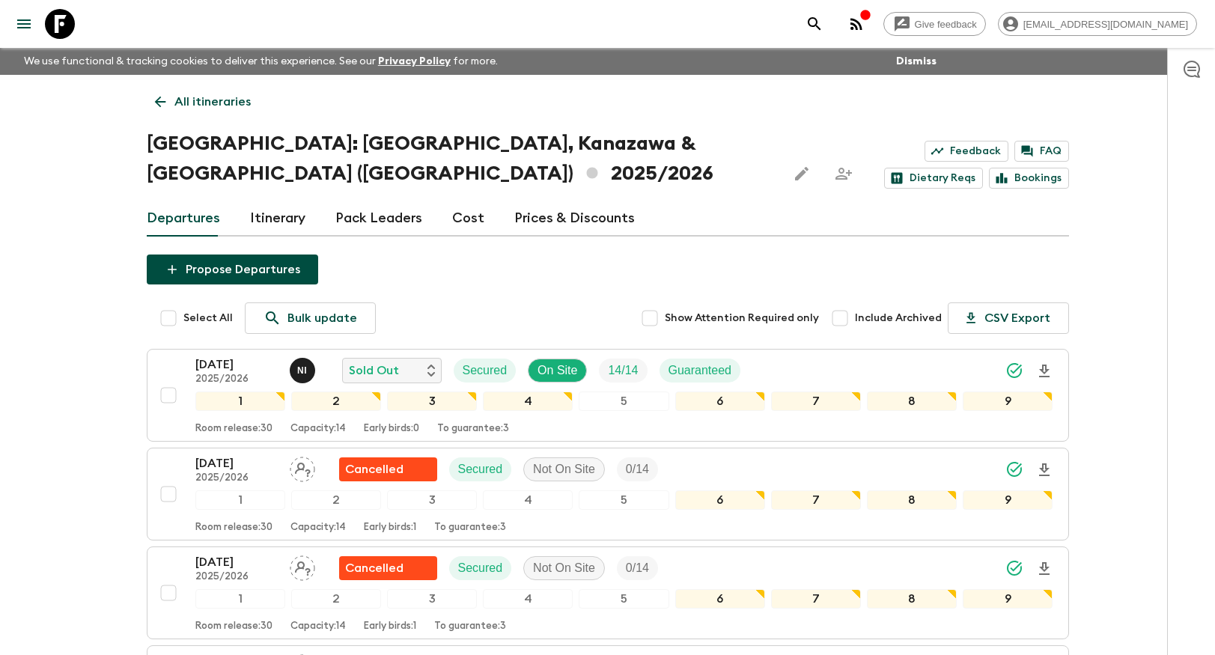 The image size is (1215, 655). What do you see at coordinates (1008, 318) in the screenshot?
I see `button: CSV Export` at bounding box center [1008, 318].